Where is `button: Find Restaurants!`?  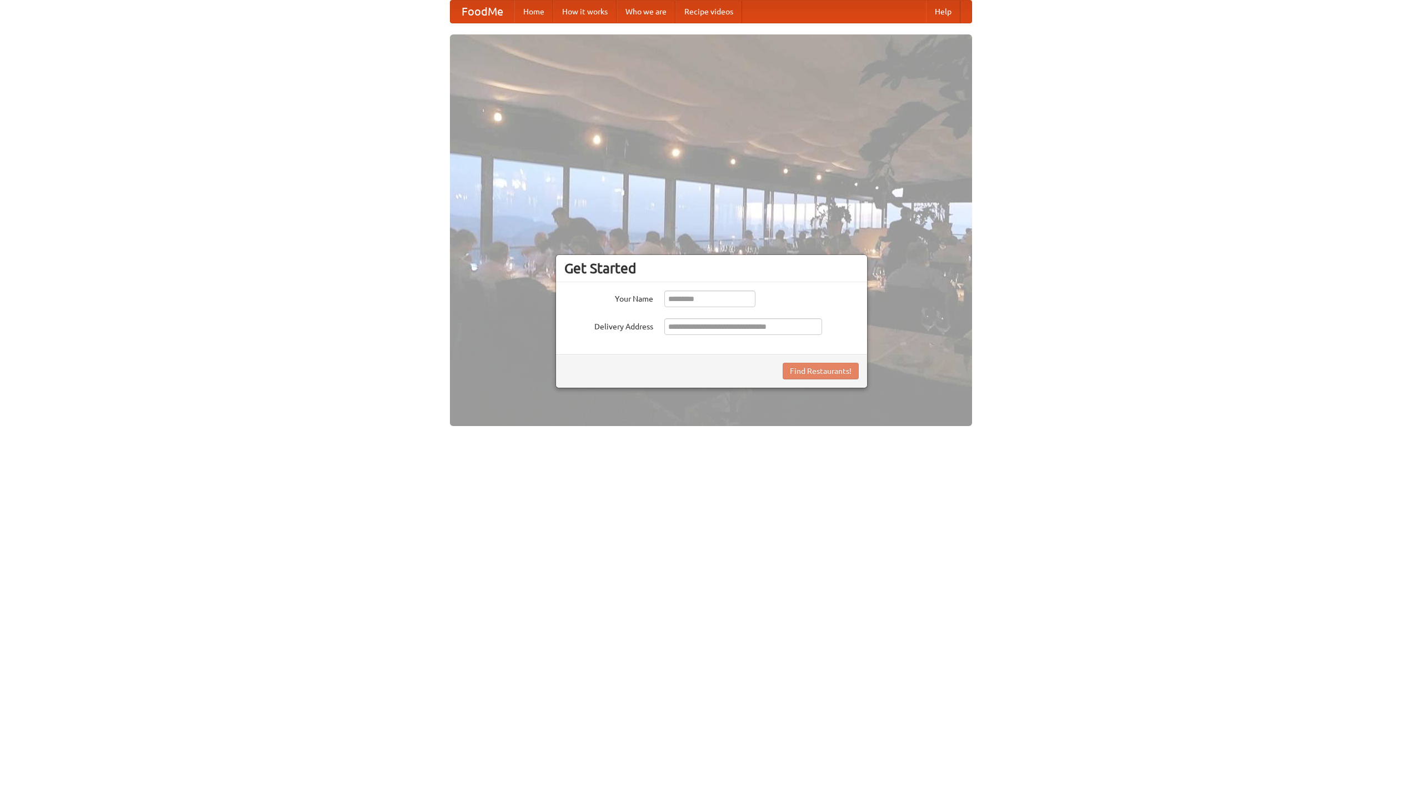 button: Find Restaurants! is located at coordinates (820, 371).